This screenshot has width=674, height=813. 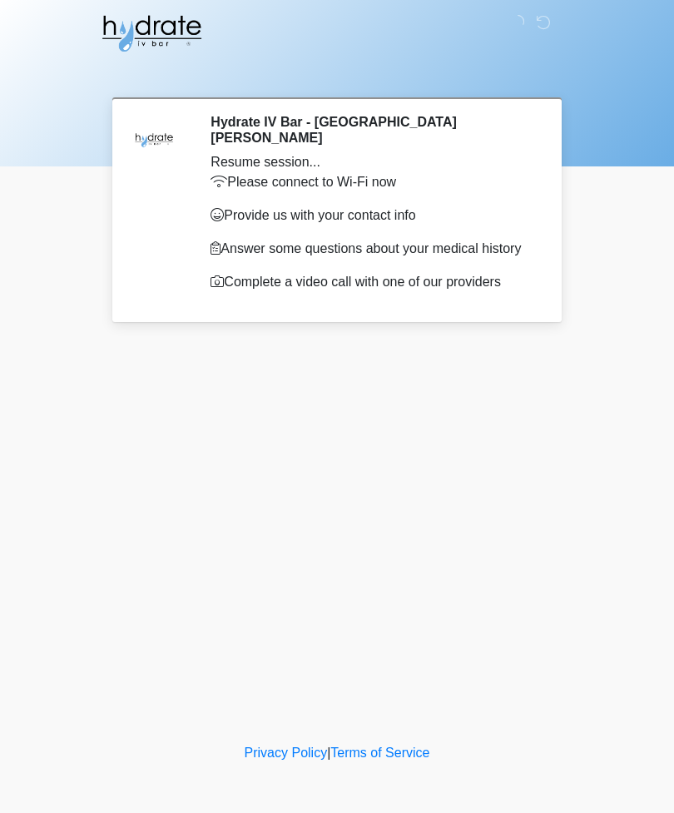 What do you see at coordinates (371, 249) in the screenshot?
I see `p: Answer some questions about your medical history` at bounding box center [371, 249].